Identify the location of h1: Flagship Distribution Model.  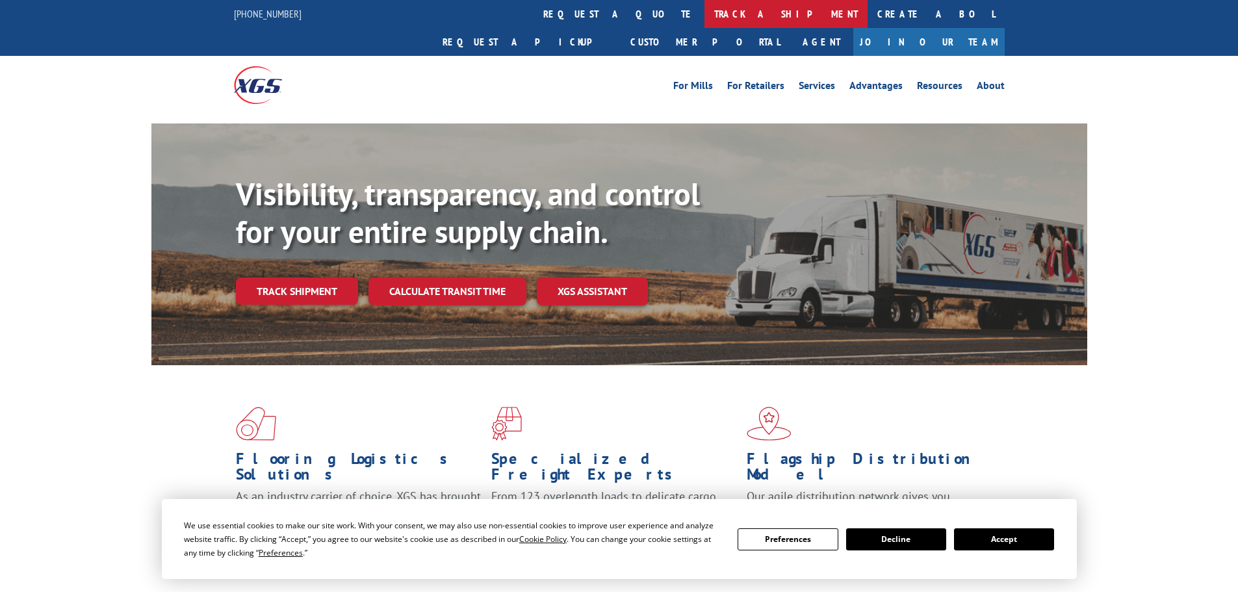
(869, 470).